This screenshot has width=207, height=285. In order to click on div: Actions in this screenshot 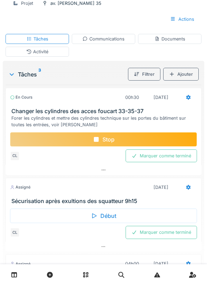, I will do `click(182, 19)`.